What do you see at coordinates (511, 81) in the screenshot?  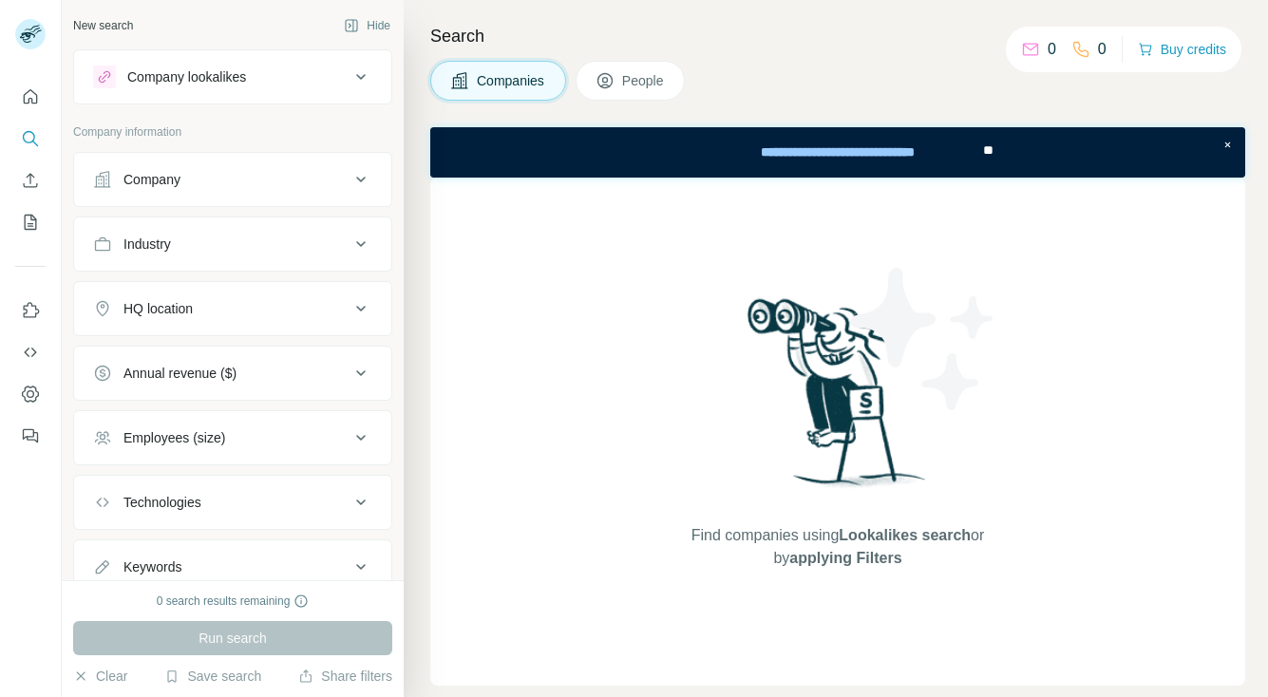 I see `span: Companies` at bounding box center [511, 81].